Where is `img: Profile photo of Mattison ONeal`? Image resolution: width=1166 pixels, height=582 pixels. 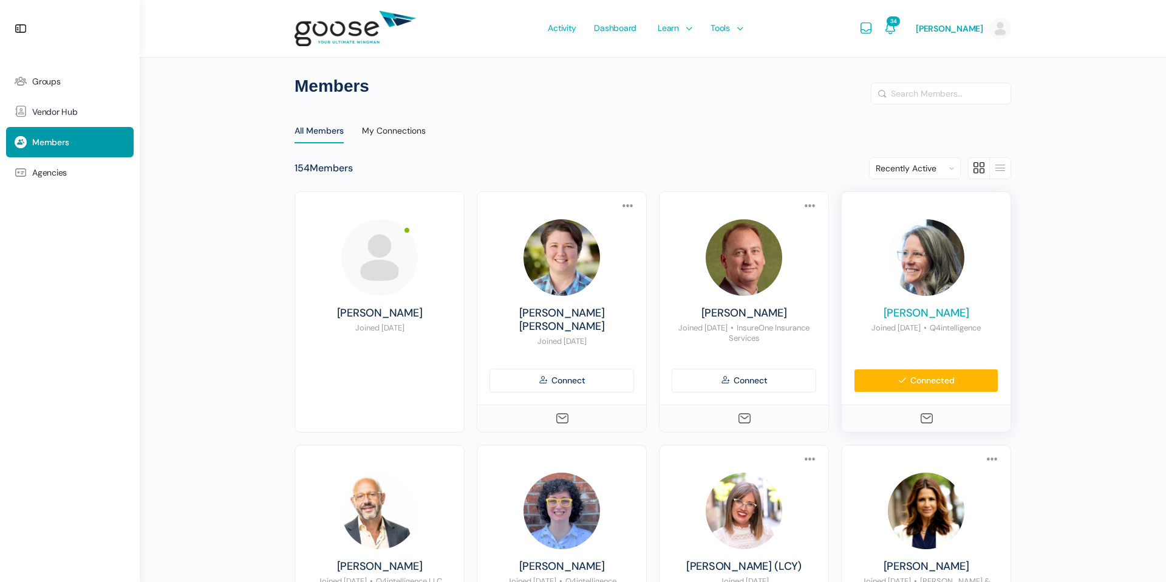 img: Profile photo of Mattison ONeal is located at coordinates (379, 257).